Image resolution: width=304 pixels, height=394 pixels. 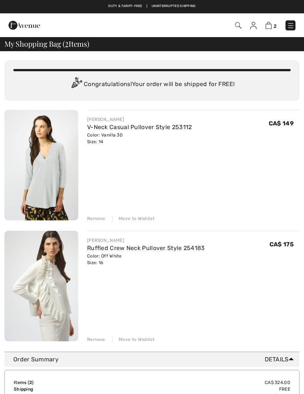 I want to click on a: 2, so click(x=271, y=25).